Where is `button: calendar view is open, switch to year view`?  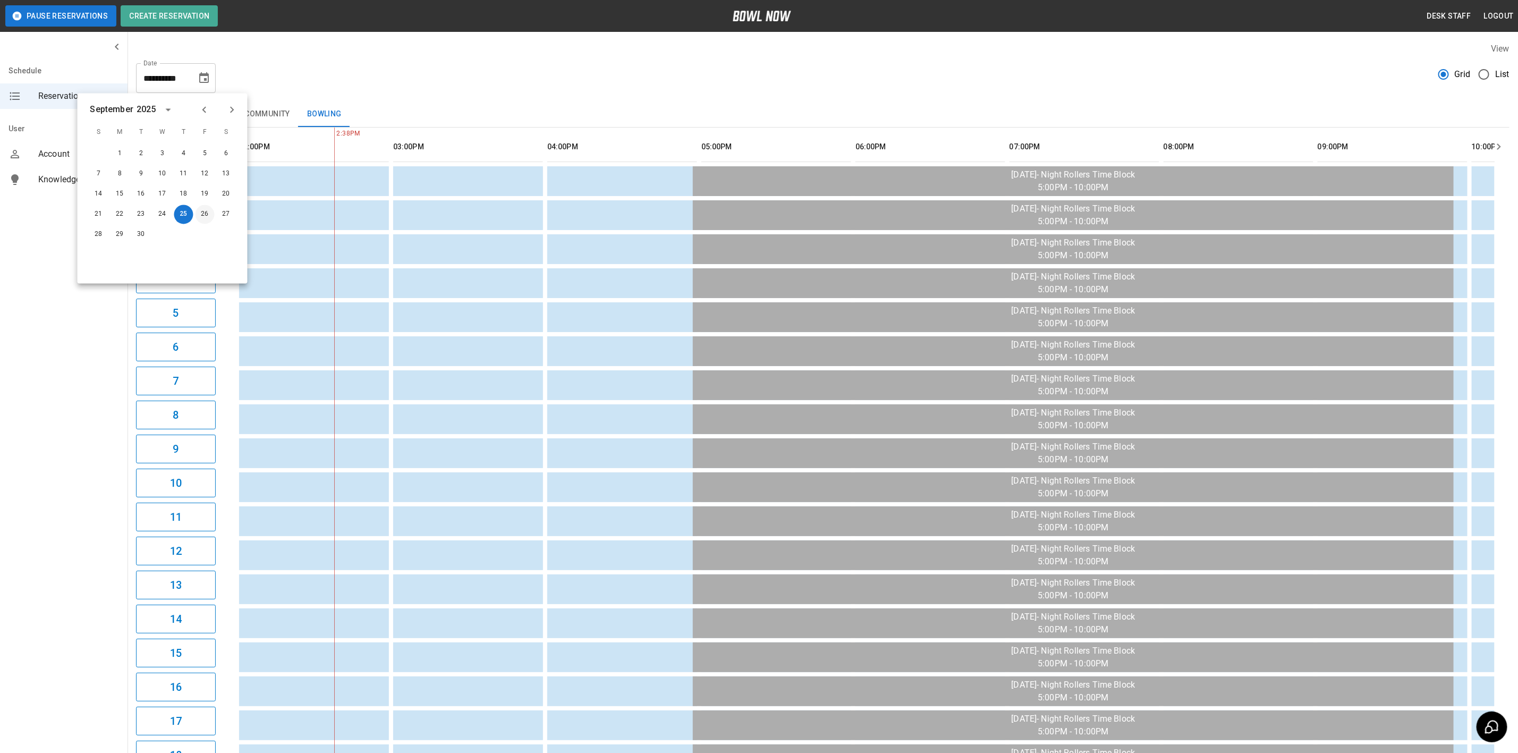
button: calendar view is open, switch to year view is located at coordinates (168, 110).